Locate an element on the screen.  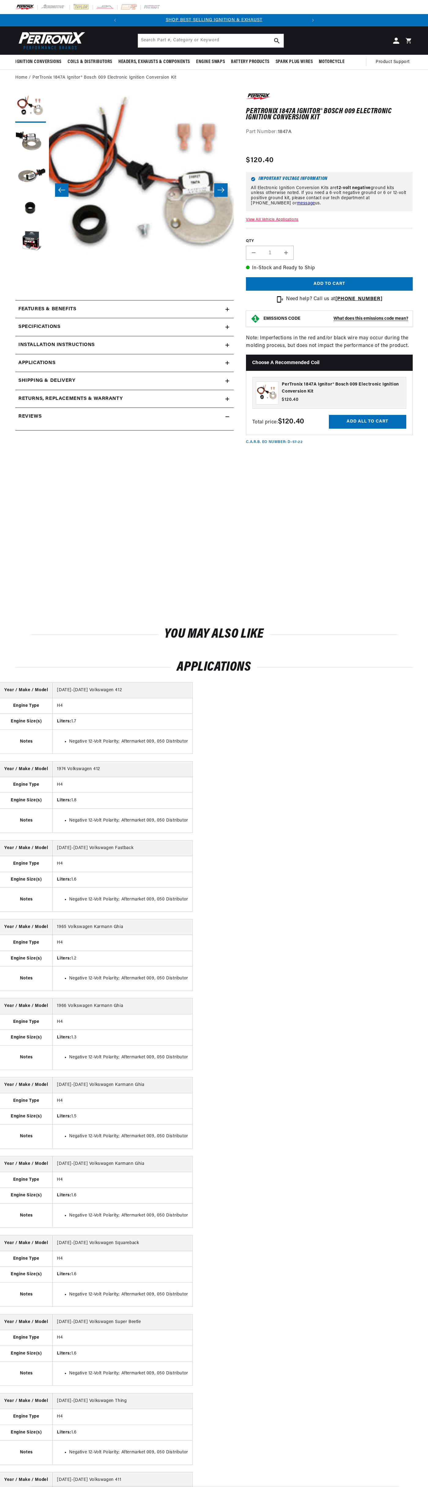
strong: EMISSIONS CODE is located at coordinates (282, 319).